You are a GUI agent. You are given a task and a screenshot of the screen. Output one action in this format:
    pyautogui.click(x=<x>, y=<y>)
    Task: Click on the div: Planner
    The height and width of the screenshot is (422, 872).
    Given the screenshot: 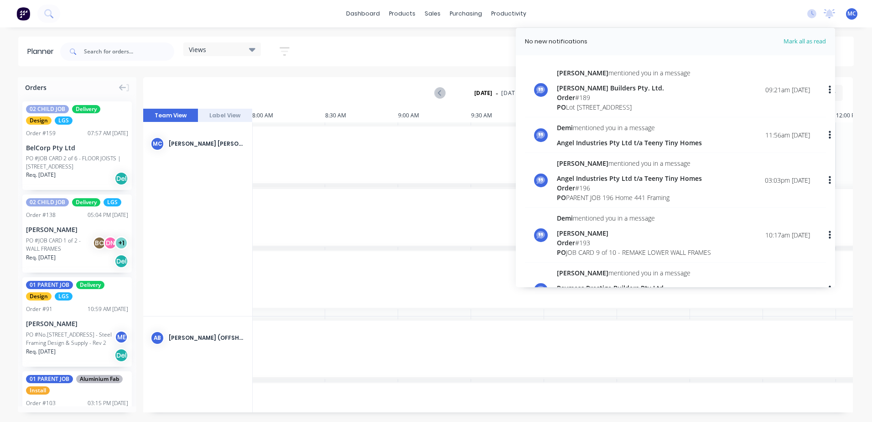 What is the action you would take?
    pyautogui.click(x=43, y=52)
    